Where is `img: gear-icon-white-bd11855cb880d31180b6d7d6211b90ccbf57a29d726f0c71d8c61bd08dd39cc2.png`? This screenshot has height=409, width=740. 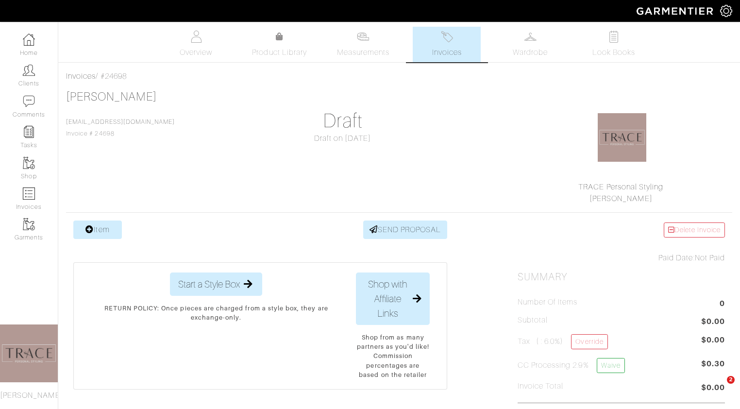 img: gear-icon-white-bd11855cb880d31180b6d7d6211b90ccbf57a29d726f0c71d8c61bd08dd39cc2.png is located at coordinates (726, 11).